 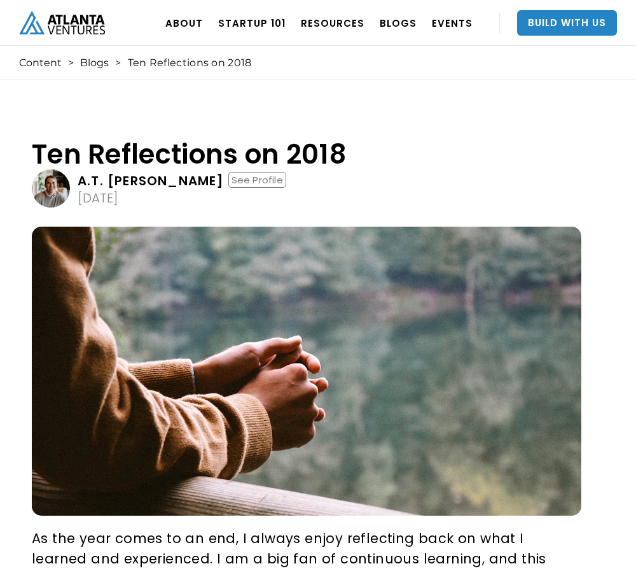 What do you see at coordinates (307, 154) in the screenshot?
I see `h1: Ten Reflections on 2018` at bounding box center [307, 154].